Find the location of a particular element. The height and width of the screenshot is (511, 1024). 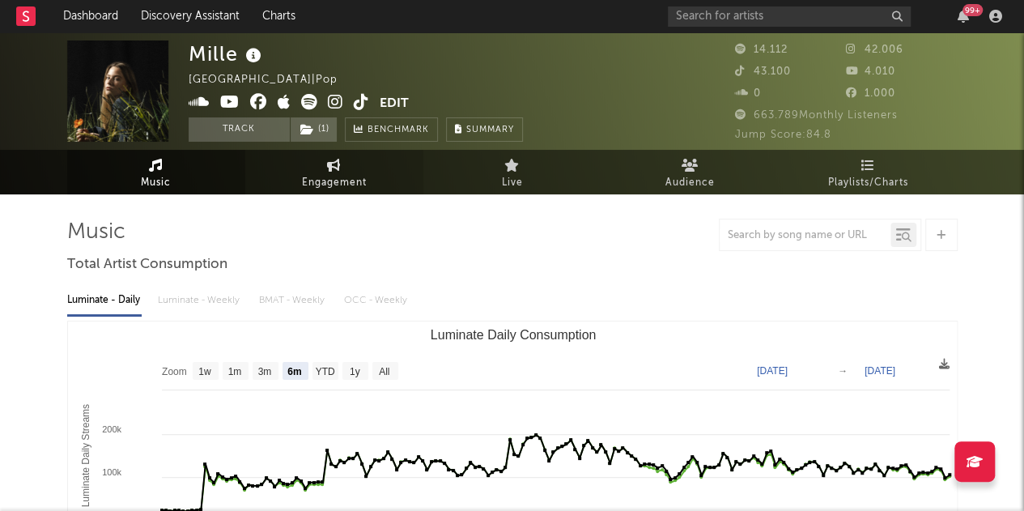

span: 1.000 is located at coordinates (870, 93).